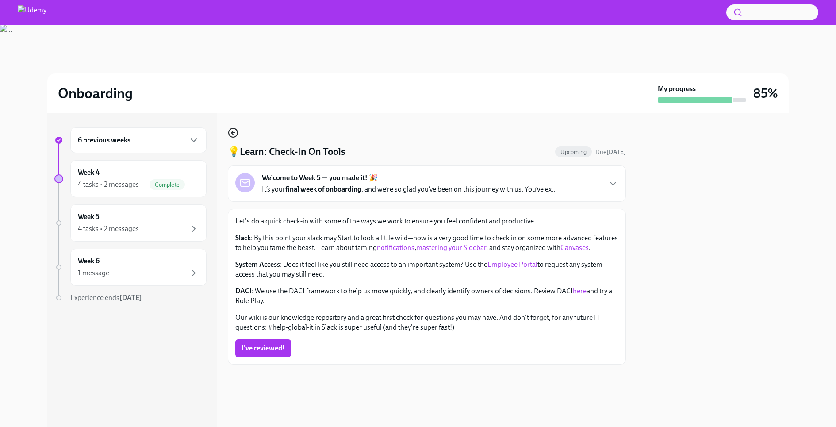 This screenshot has height=427, width=836. Describe the element at coordinates (512, 264) in the screenshot. I see `a: Employee Portal` at that location.